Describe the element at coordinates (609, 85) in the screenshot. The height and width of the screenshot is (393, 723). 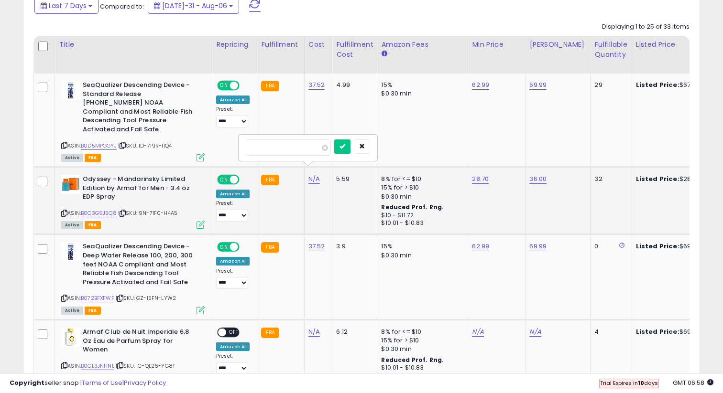
I see `div: 29` at that location.